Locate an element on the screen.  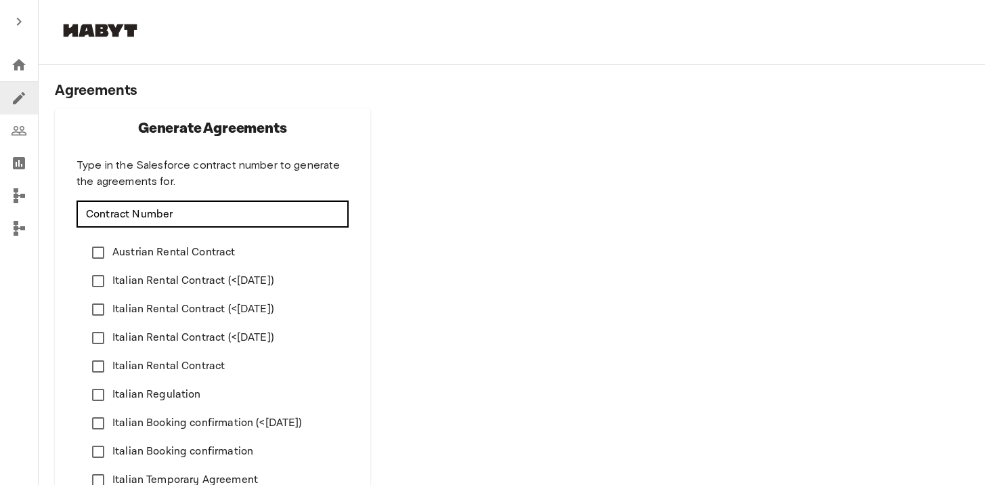
span: Italian Booking confirmation is located at coordinates (183, 452).